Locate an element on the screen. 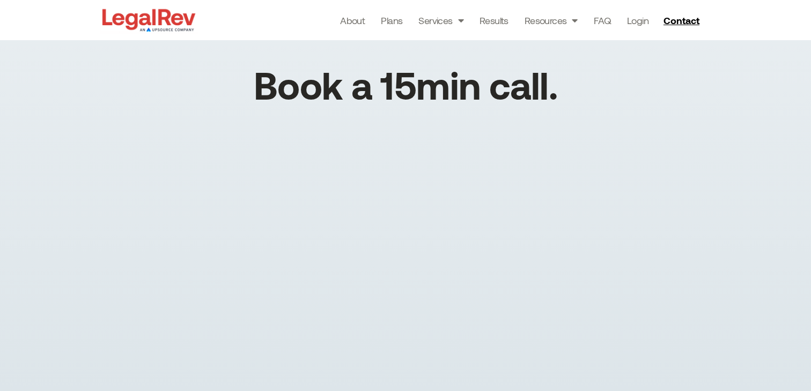  a: Services is located at coordinates (441, 20).